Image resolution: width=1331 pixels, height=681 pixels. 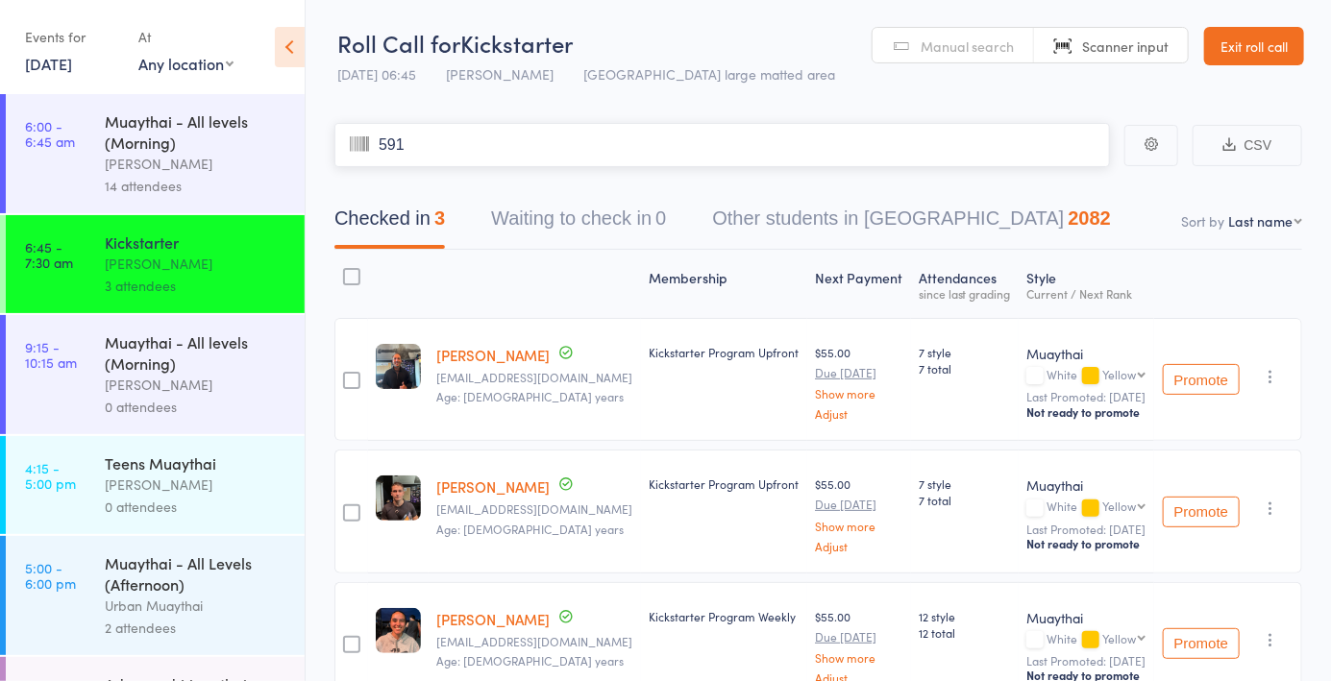 What do you see at coordinates (389, 223) in the screenshot?
I see `button: Checked in3` at bounding box center [389, 223].